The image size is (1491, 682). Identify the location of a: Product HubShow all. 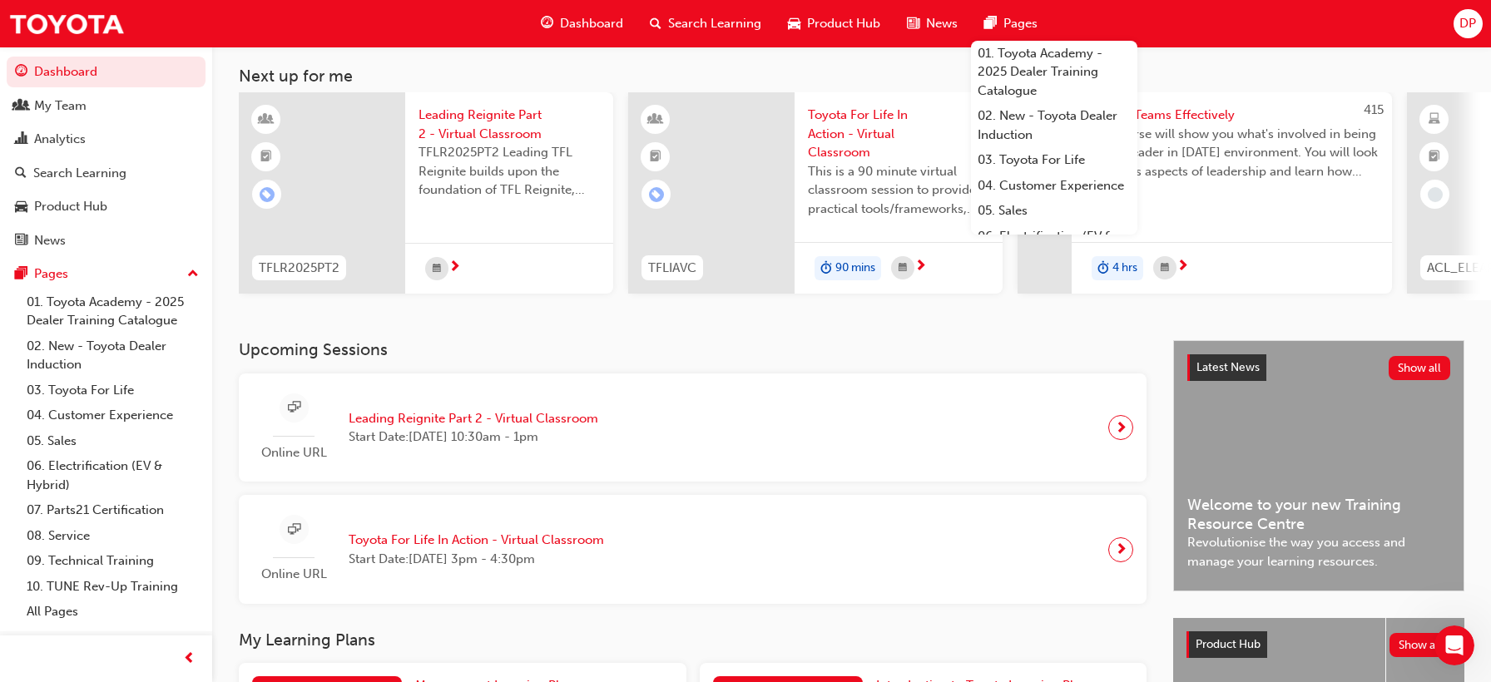
(1318, 645).